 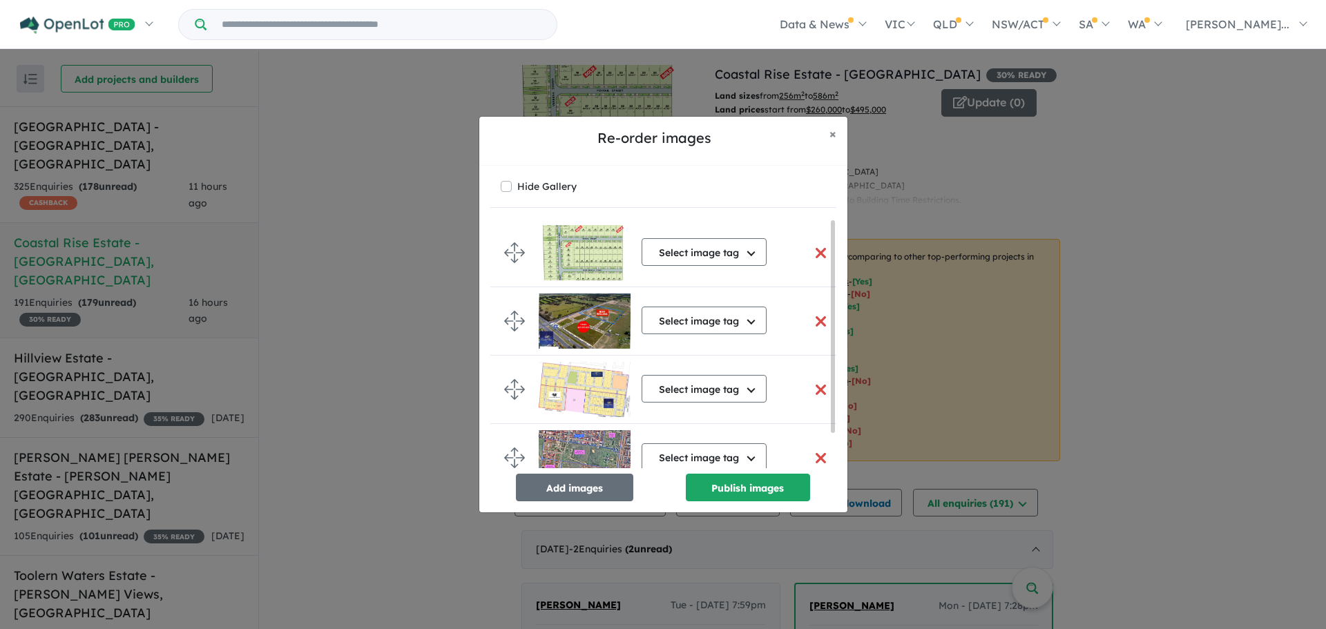 I want to click on h5: Re-order images, so click(x=654, y=138).